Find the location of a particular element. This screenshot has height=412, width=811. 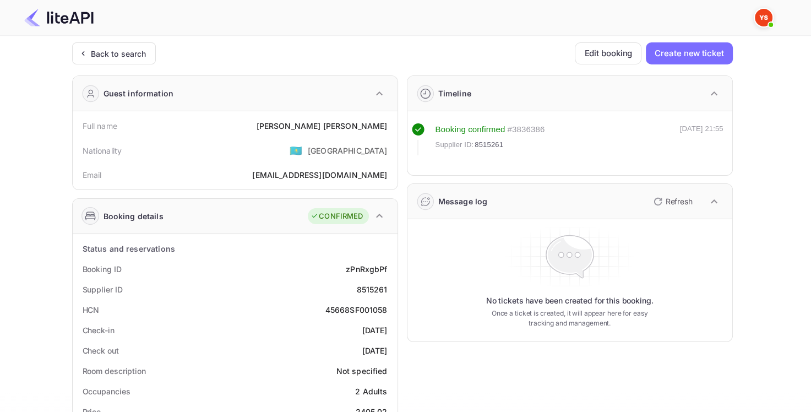

span: Supplier ID: is located at coordinates (455, 145).